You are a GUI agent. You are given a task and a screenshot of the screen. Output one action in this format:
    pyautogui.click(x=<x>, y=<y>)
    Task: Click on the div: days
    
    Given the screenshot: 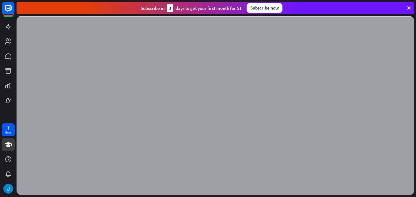 What is the action you would take?
    pyautogui.click(x=8, y=132)
    